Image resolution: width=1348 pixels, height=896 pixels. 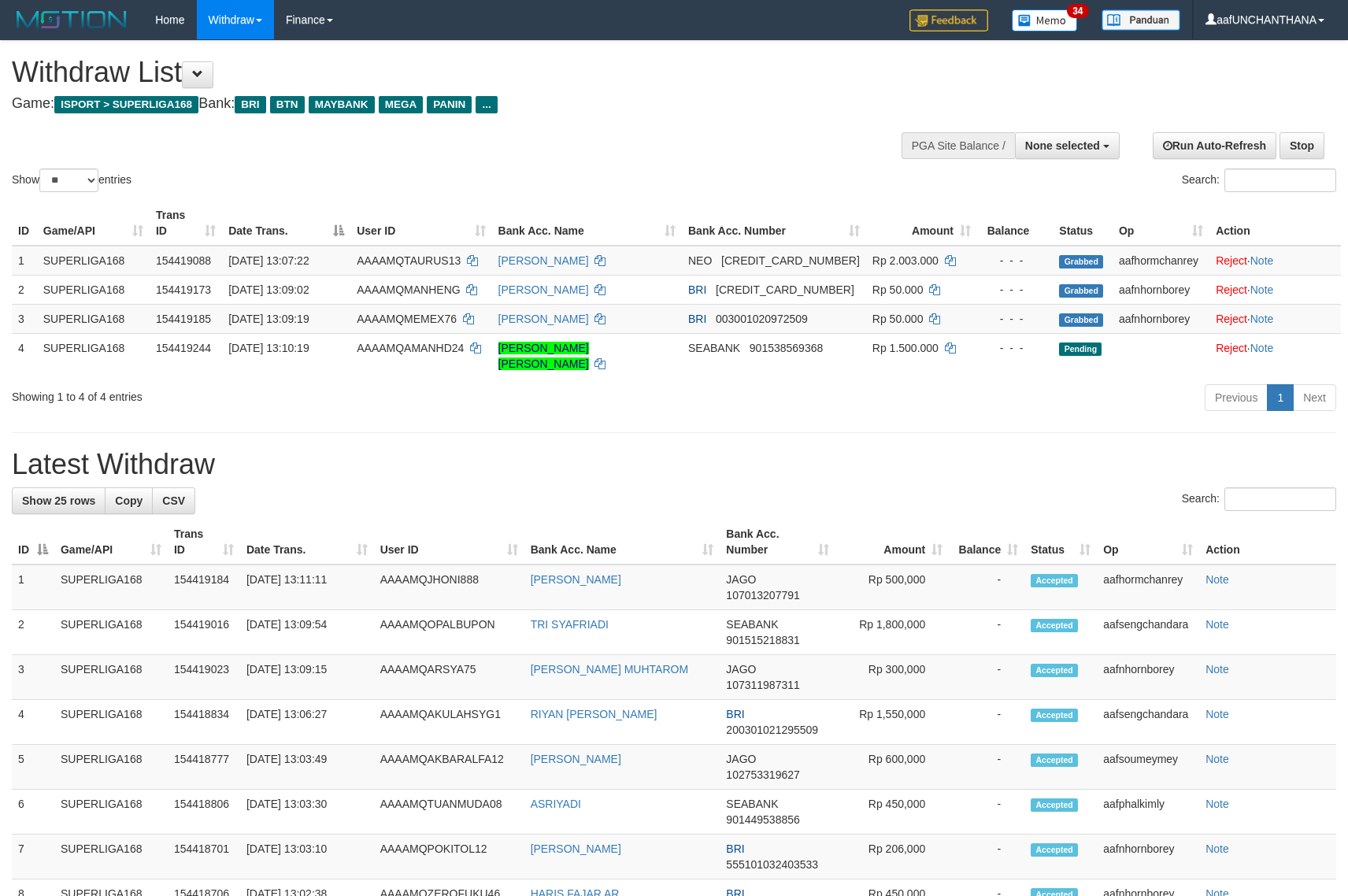 What do you see at coordinates (25, 223) in the screenshot?
I see `th: ID` at bounding box center [25, 223].